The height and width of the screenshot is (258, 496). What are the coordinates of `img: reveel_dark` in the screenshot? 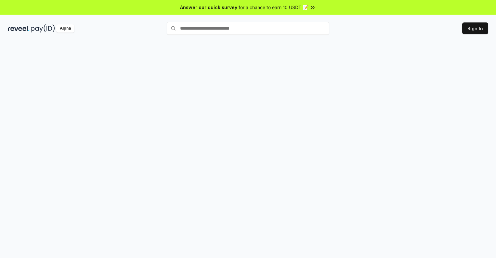 It's located at (19, 28).